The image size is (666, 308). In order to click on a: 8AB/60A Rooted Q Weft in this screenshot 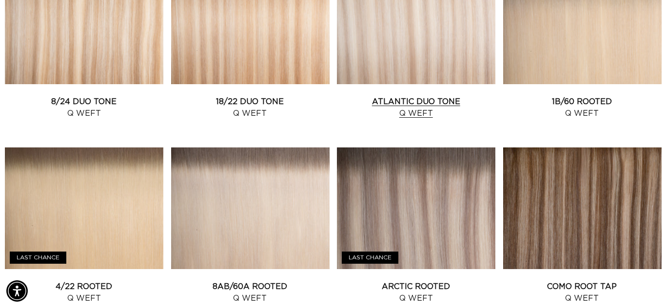, I will do `click(250, 293)`.